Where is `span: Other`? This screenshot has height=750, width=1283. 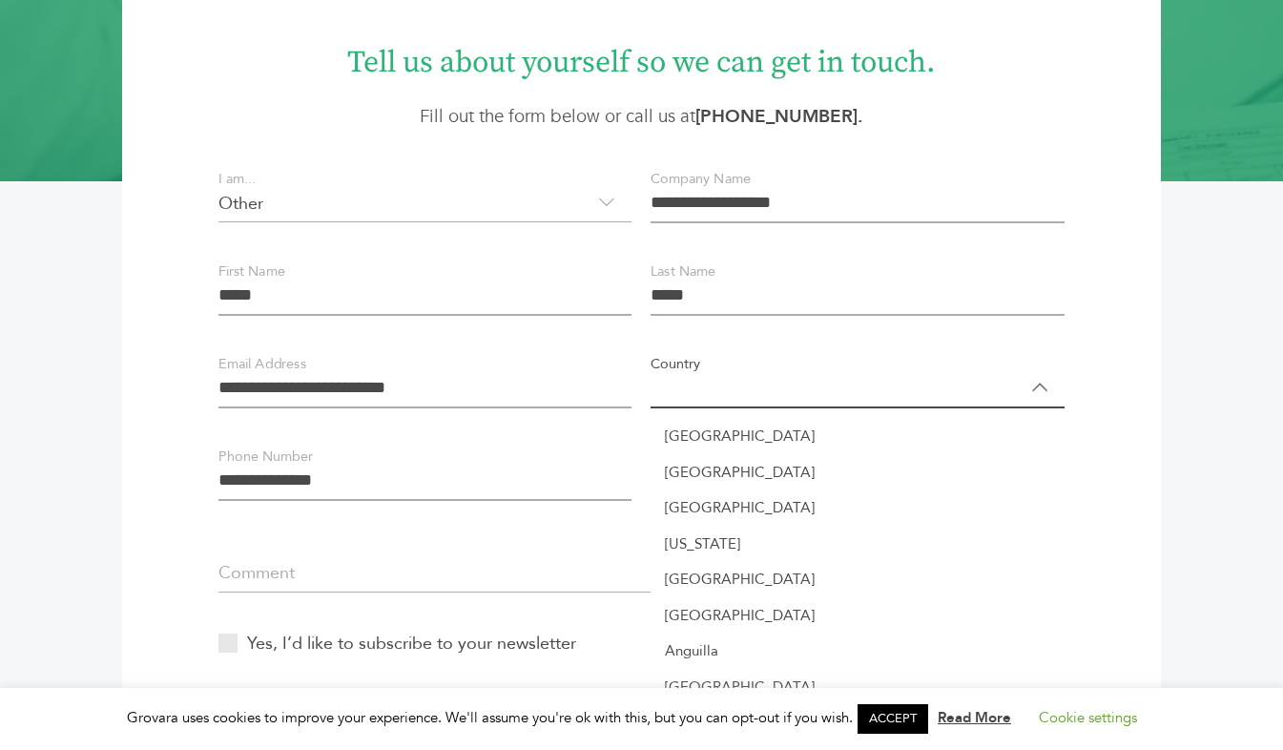 span: Other is located at coordinates (425, 203).